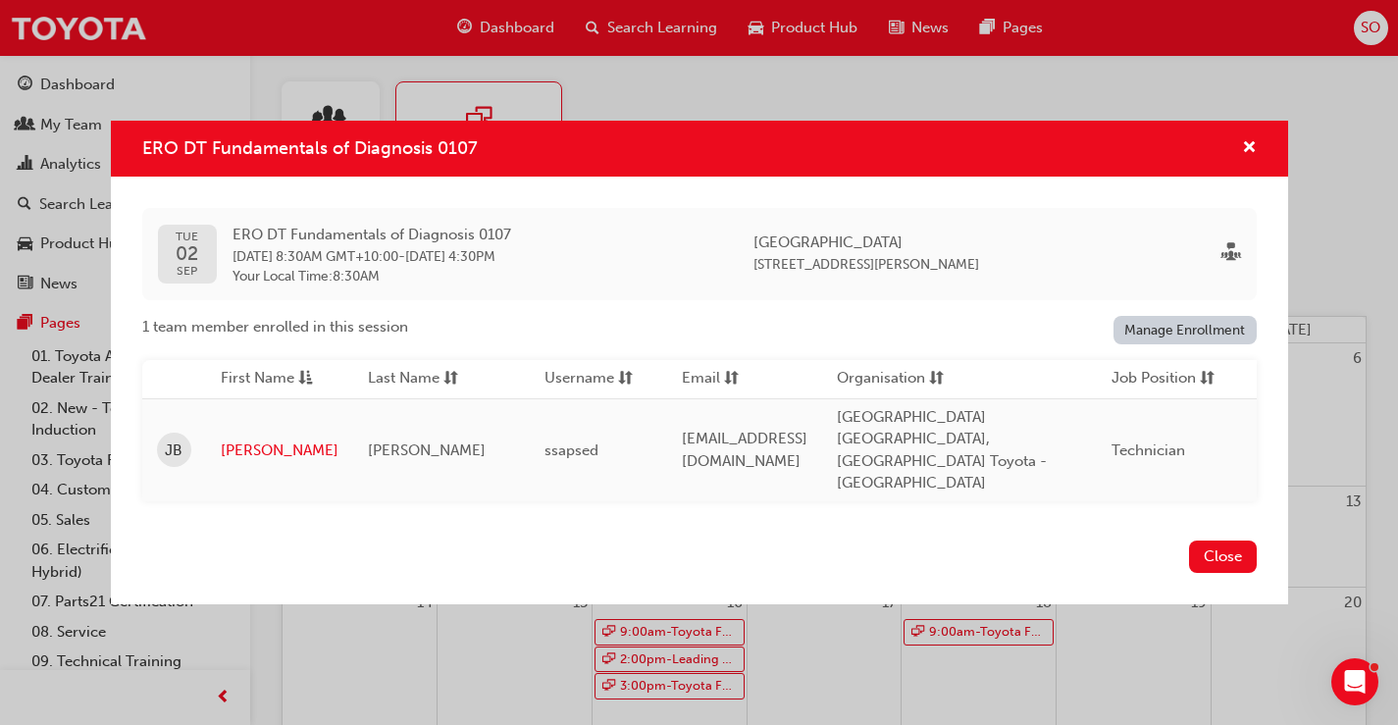 This screenshot has width=1398, height=725. I want to click on div: ERO DT Fundamentals of Diagnosis 0107, so click(699, 362).